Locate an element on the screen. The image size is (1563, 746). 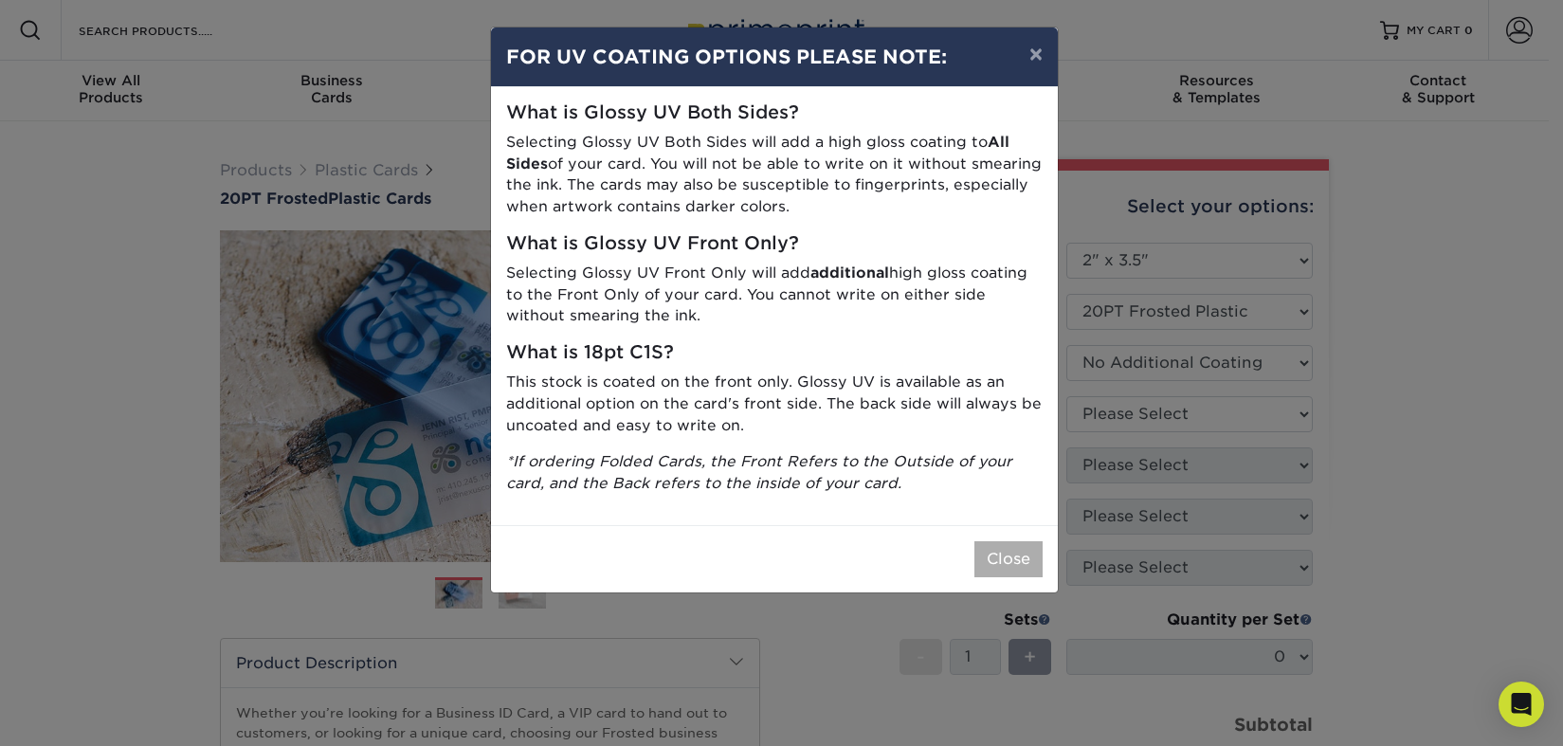
p: This stock is coated on the front only. Glossy UV is available as an additional option on the car... is located at coordinates (774, 404).